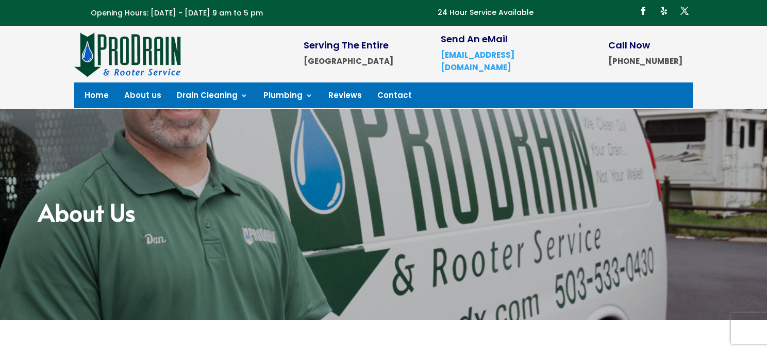 This screenshot has width=767, height=351. Describe the element at coordinates (486, 13) in the screenshot. I see `p: 24 Hour Service Available` at that location.